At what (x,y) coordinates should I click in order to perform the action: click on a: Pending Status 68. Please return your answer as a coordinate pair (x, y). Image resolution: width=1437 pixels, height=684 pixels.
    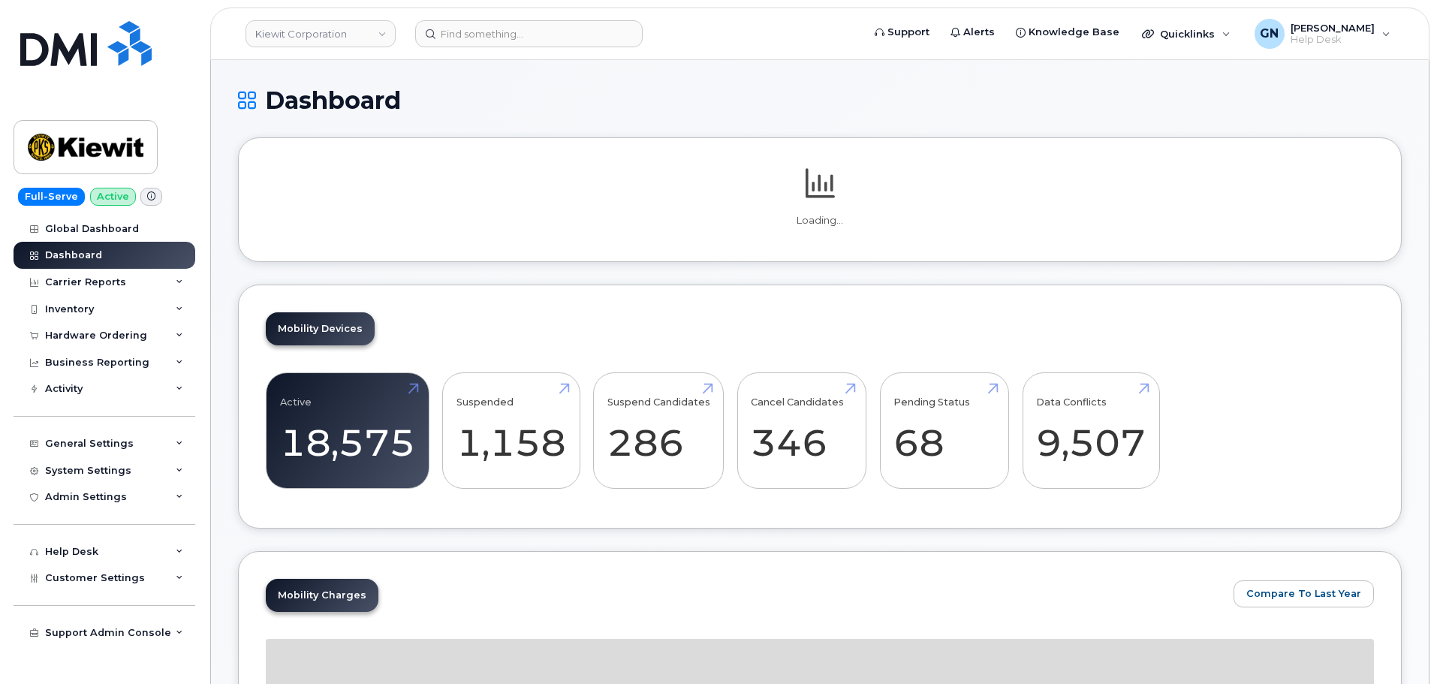
    Looking at the image, I should click on (944, 431).